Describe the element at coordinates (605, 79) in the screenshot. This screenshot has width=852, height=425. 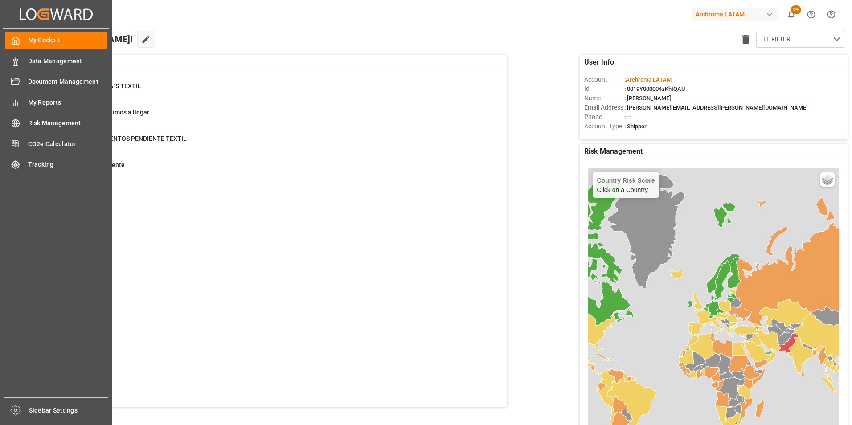
I see `span: Account` at that location.